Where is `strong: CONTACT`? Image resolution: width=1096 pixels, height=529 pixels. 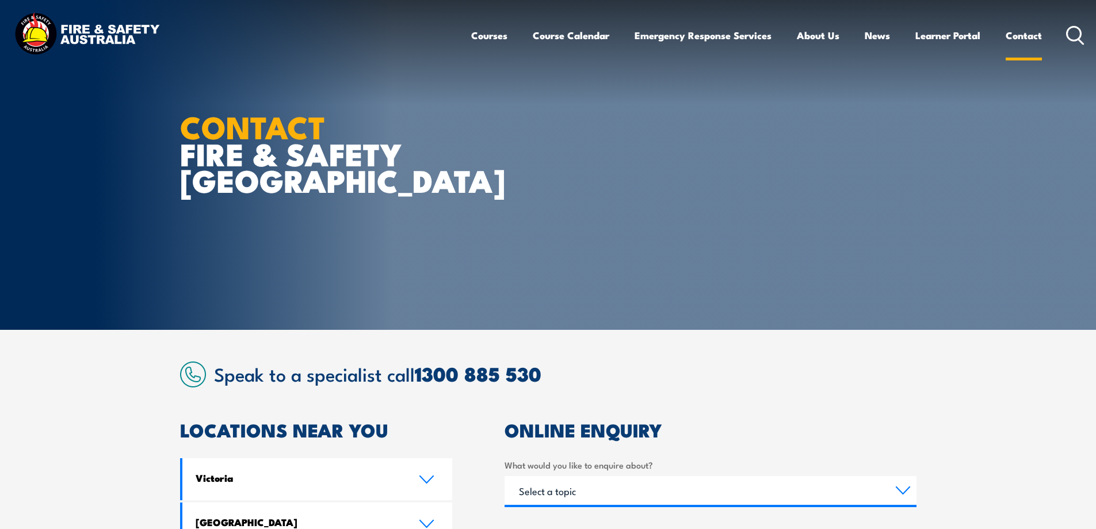
strong: CONTACT is located at coordinates (253, 125).